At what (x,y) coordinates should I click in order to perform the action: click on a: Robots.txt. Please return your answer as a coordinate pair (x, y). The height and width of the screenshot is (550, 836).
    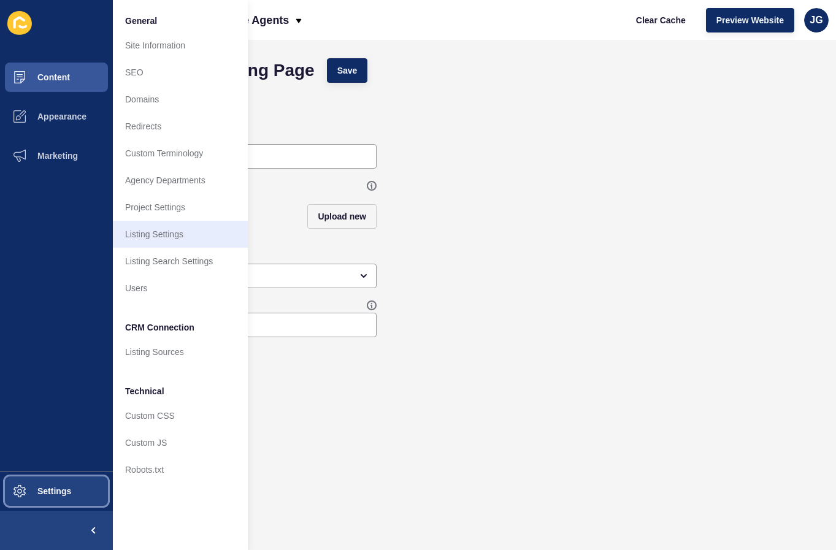
    Looking at the image, I should click on (180, 470).